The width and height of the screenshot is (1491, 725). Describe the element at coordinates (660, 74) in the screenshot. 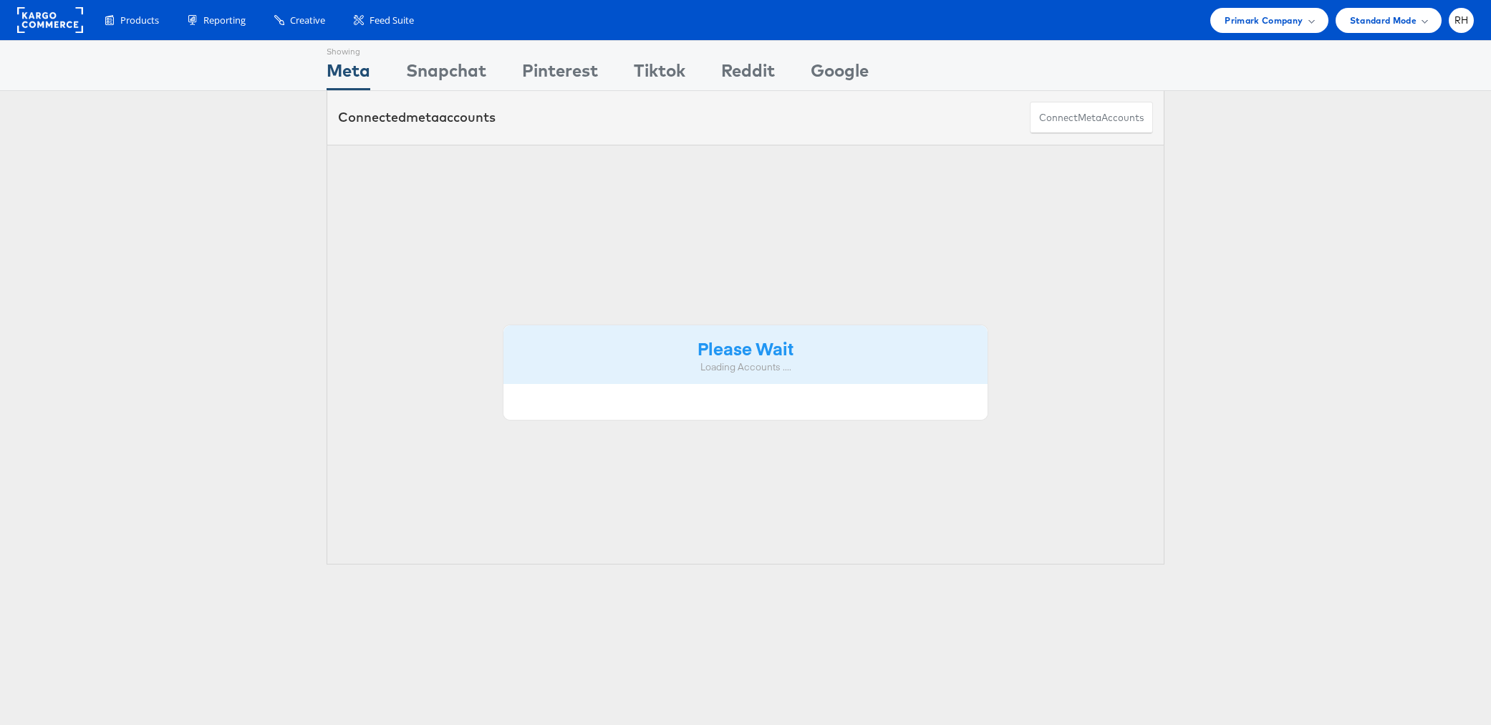

I see `div: Tiktok` at that location.